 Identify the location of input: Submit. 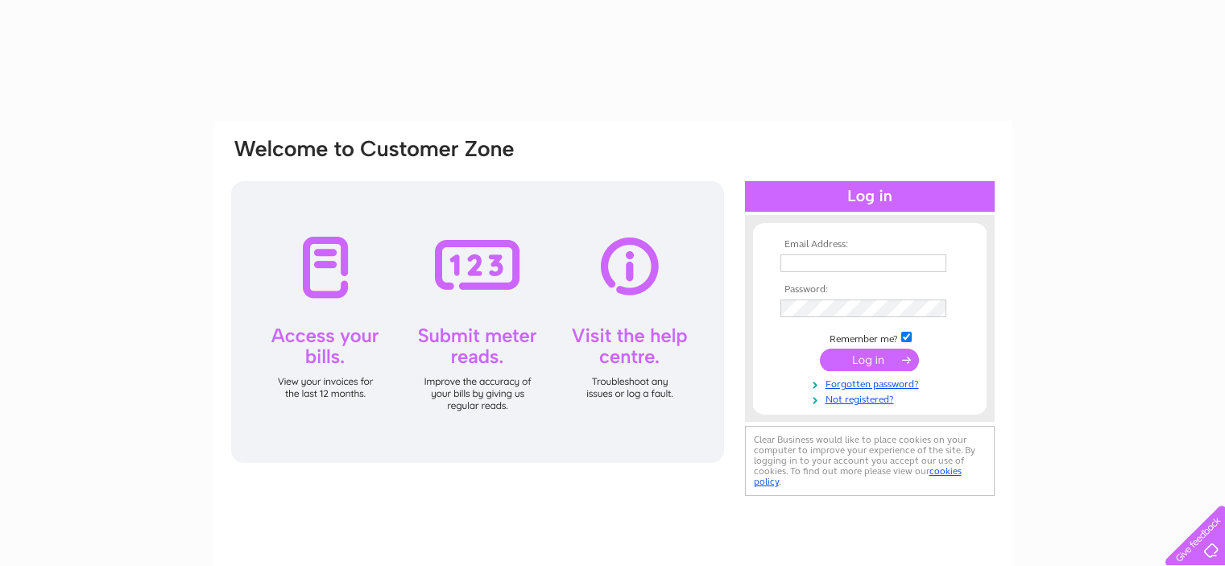
(869, 360).